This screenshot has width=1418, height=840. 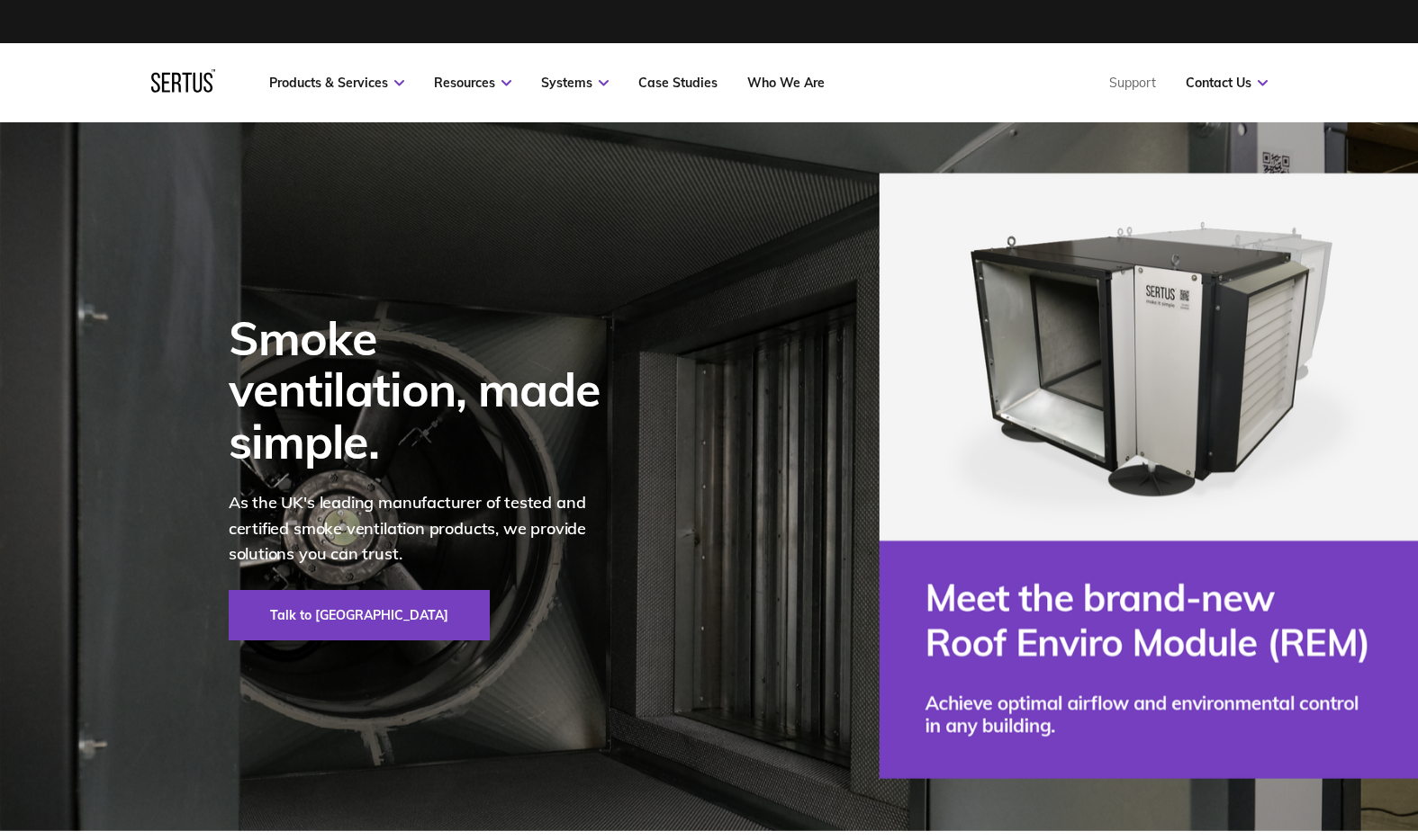 What do you see at coordinates (786, 83) in the screenshot?
I see `a: Who We Are` at bounding box center [786, 83].